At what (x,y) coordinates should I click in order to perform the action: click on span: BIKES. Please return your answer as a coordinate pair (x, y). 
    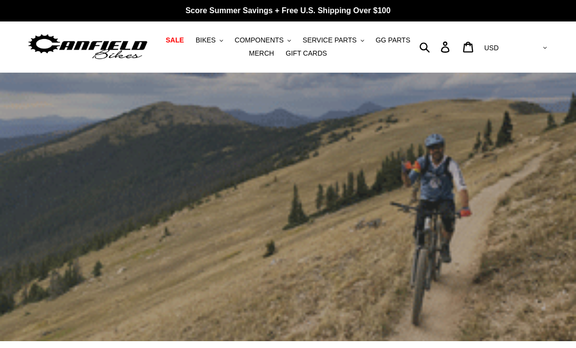
    Looking at the image, I should click on (205, 40).